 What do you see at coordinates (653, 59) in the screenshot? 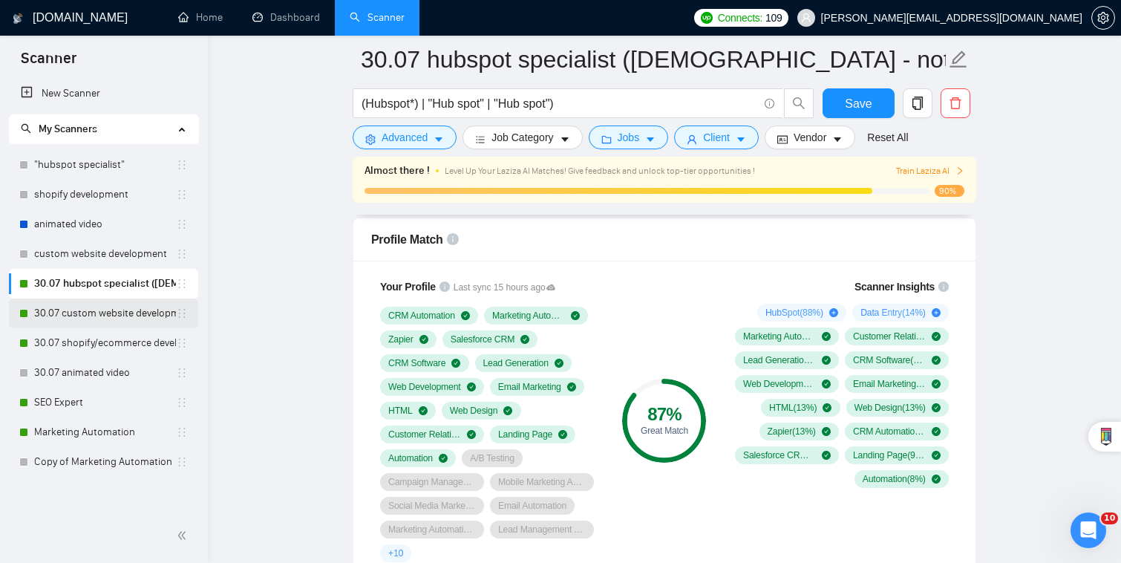
I see `input: Scanner name...` at bounding box center [653, 59].